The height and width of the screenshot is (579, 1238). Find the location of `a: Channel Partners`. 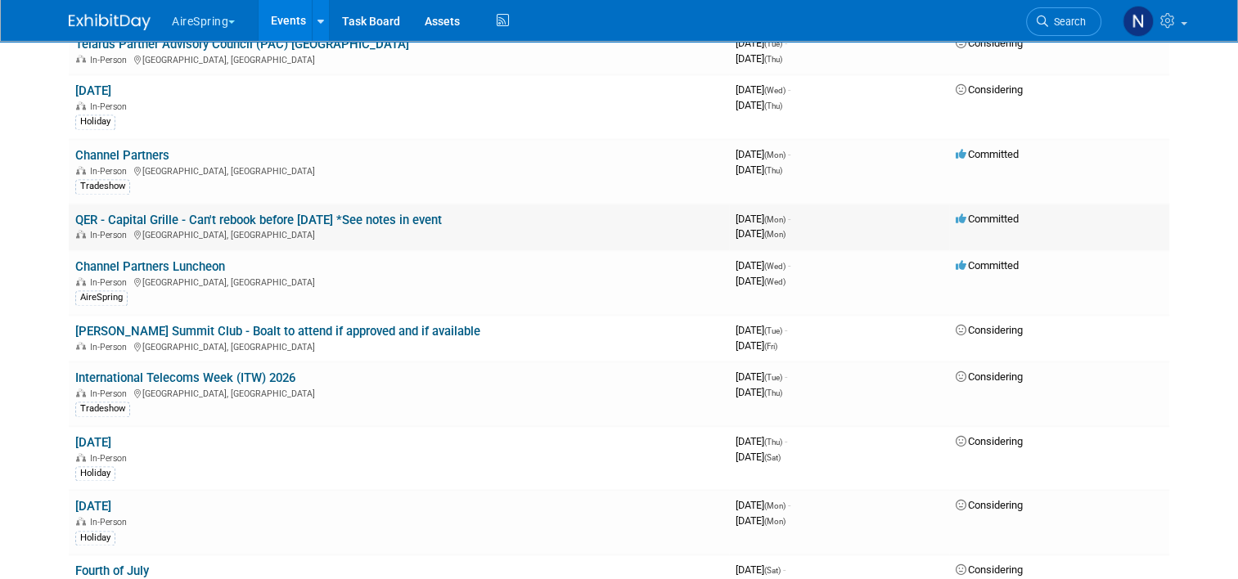

a: Channel Partners is located at coordinates (122, 155).